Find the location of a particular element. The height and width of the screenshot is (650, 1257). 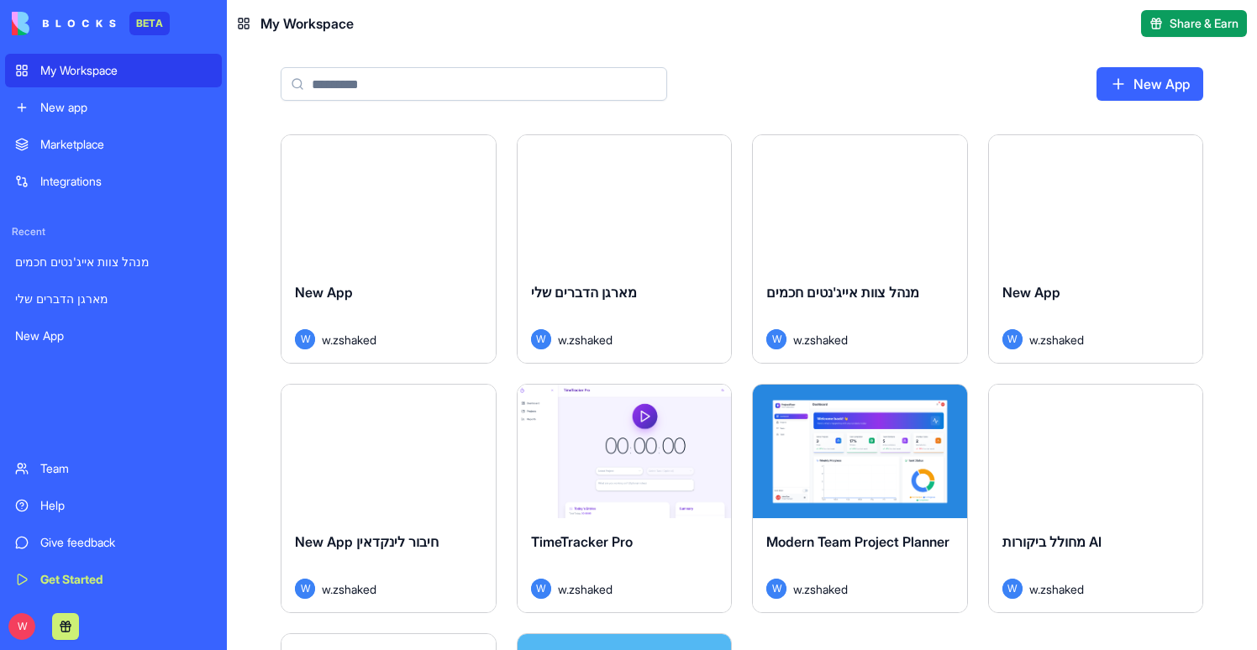

a: מנהל צוות אייג'נטים חכמיםWw.zshaked is located at coordinates (860, 249).